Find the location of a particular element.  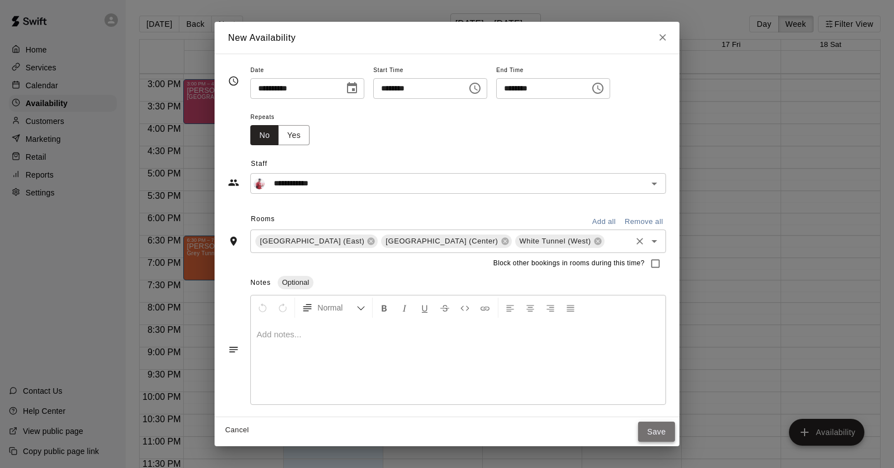

svg: Staff is located at coordinates (234, 183).